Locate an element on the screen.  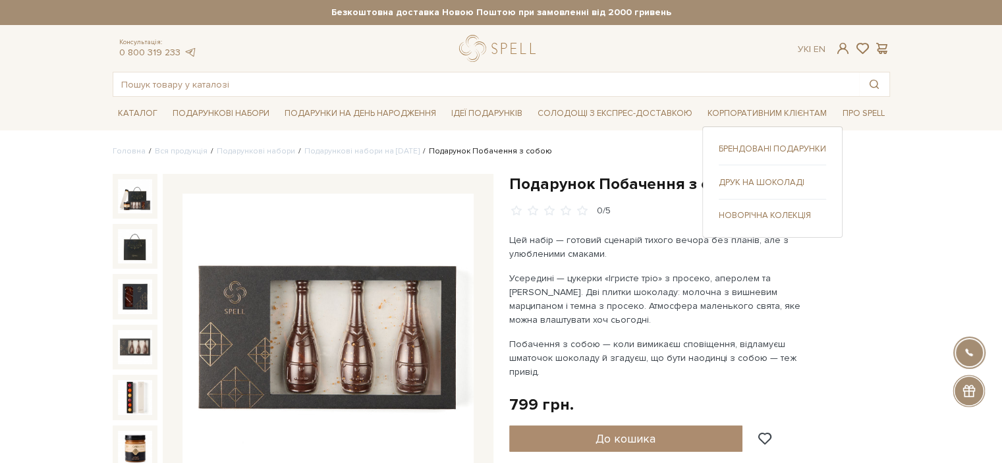
input: Пошук товару у каталозі is located at coordinates (486, 84).